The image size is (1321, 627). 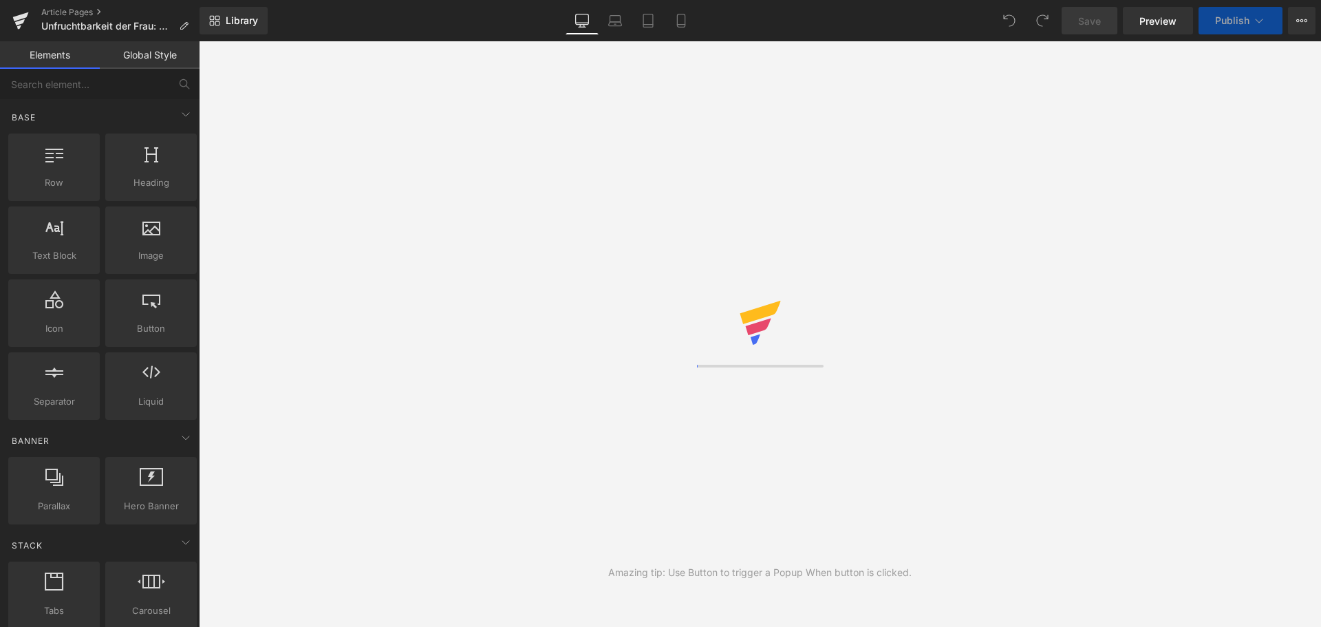 What do you see at coordinates (615, 21) in the screenshot?
I see `a: Laptop` at bounding box center [615, 21].